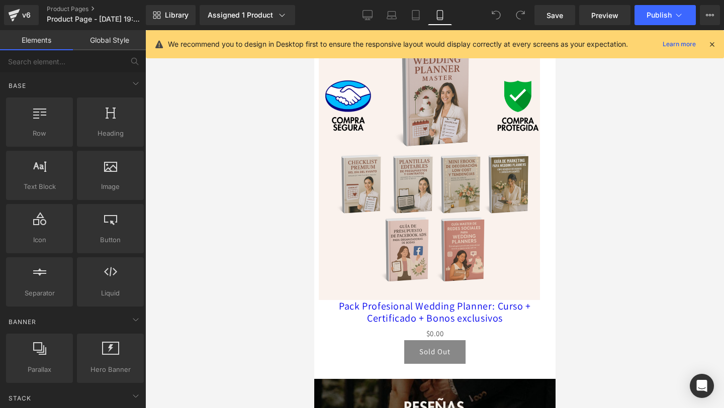  I want to click on span: Save, so click(555, 15).